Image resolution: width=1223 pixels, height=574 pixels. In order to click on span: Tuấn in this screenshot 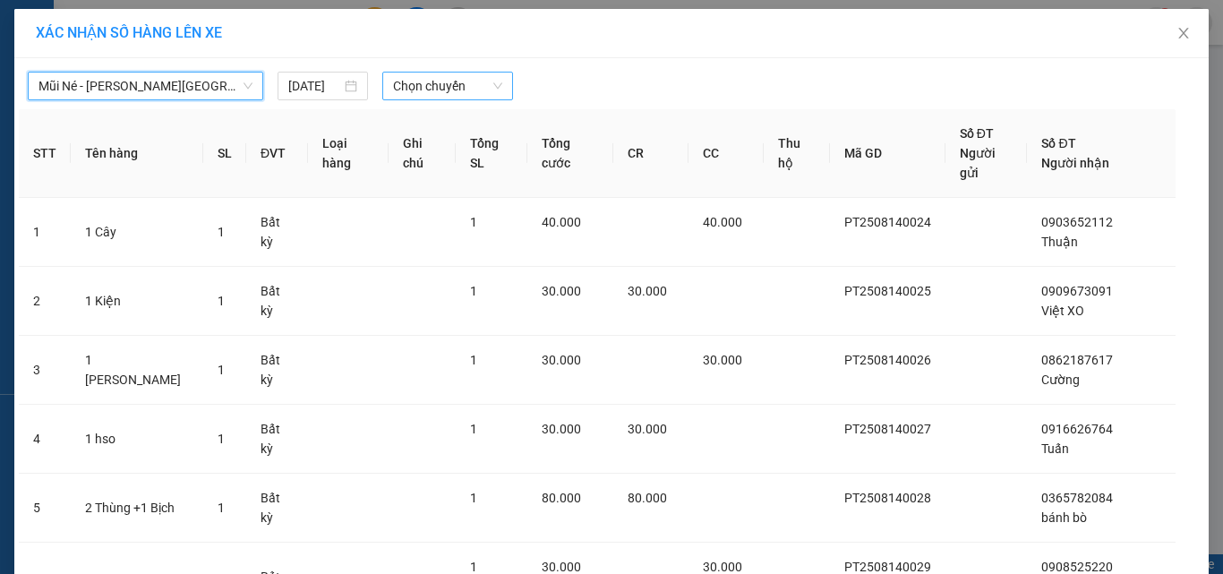, I will do `click(1055, 448)`.